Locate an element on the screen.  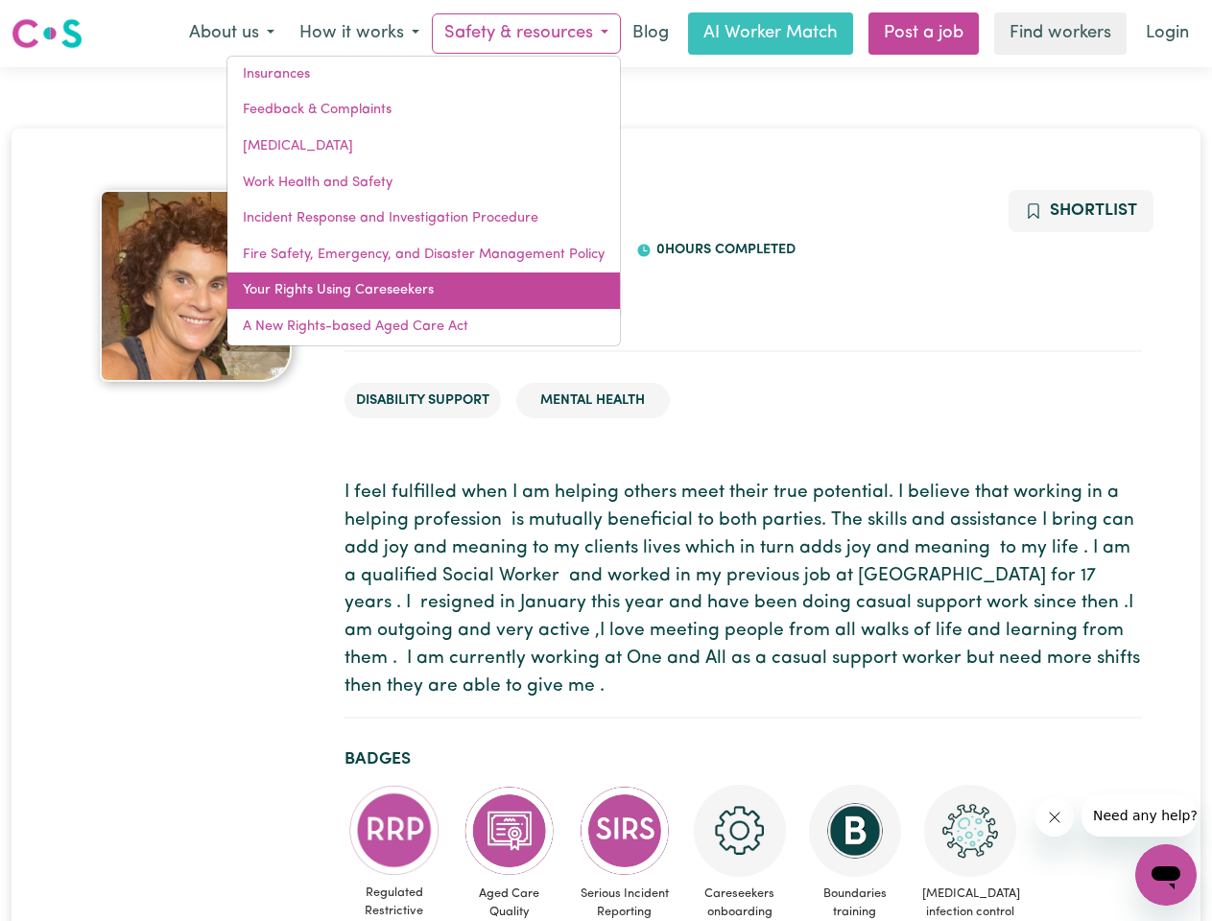
span: Shortlist is located at coordinates (1093, 210).